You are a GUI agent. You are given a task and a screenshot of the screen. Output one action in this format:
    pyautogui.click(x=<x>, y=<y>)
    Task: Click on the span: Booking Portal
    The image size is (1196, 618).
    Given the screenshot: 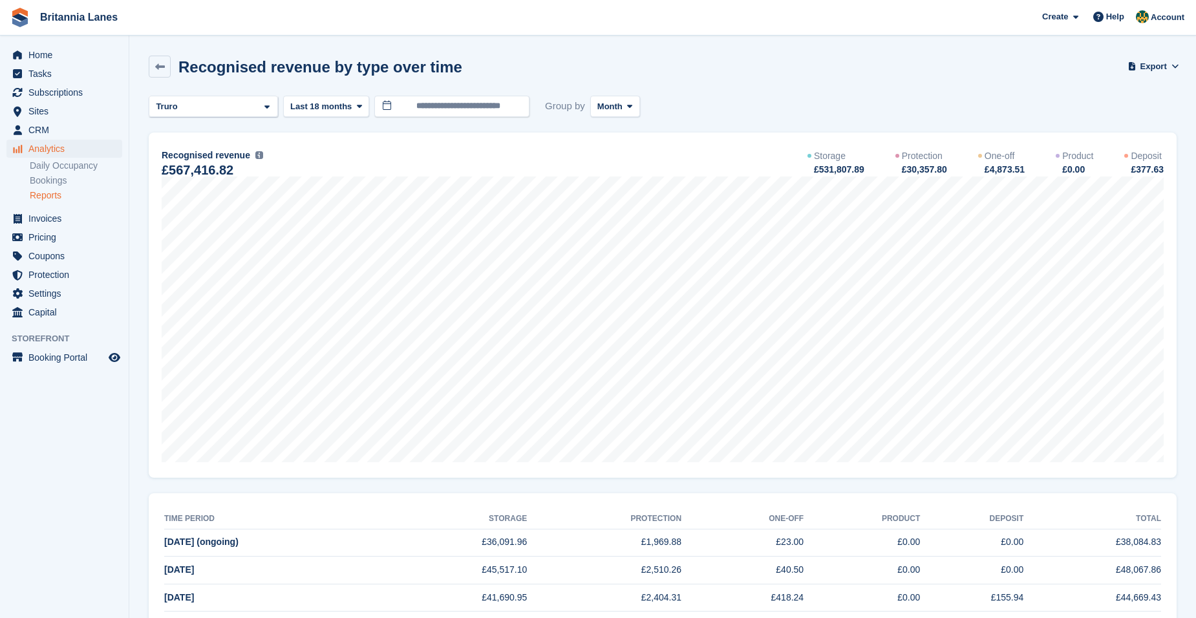 What is the action you would take?
    pyautogui.click(x=67, y=358)
    